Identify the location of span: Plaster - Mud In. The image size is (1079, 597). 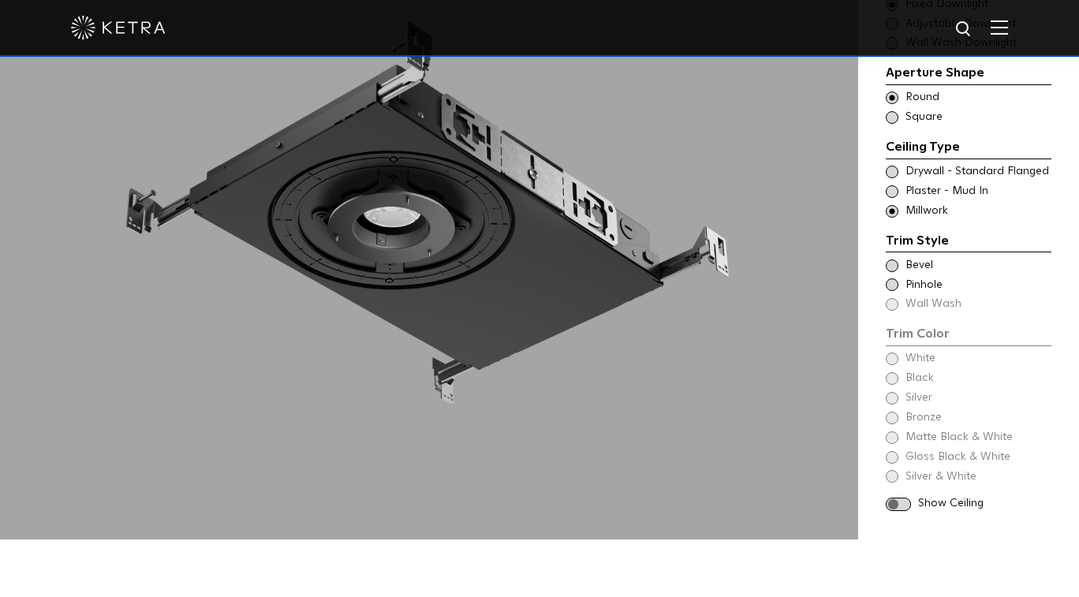
(977, 192).